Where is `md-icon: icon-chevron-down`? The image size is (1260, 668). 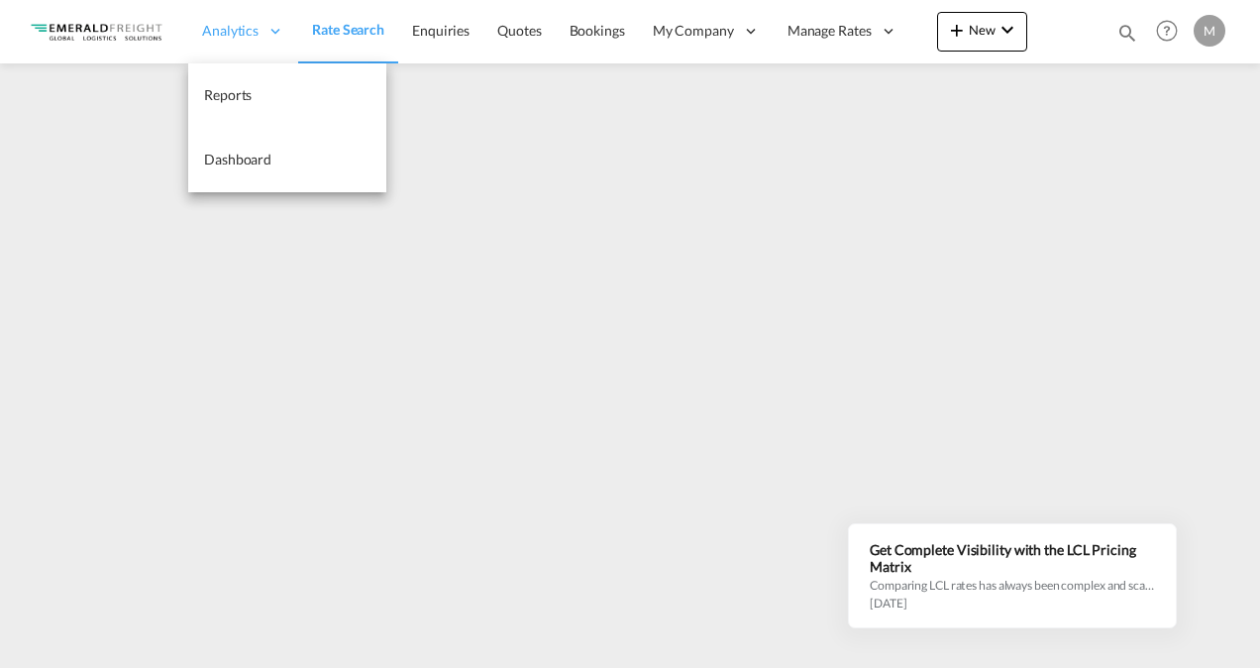 md-icon: icon-chevron-down is located at coordinates (1008, 30).